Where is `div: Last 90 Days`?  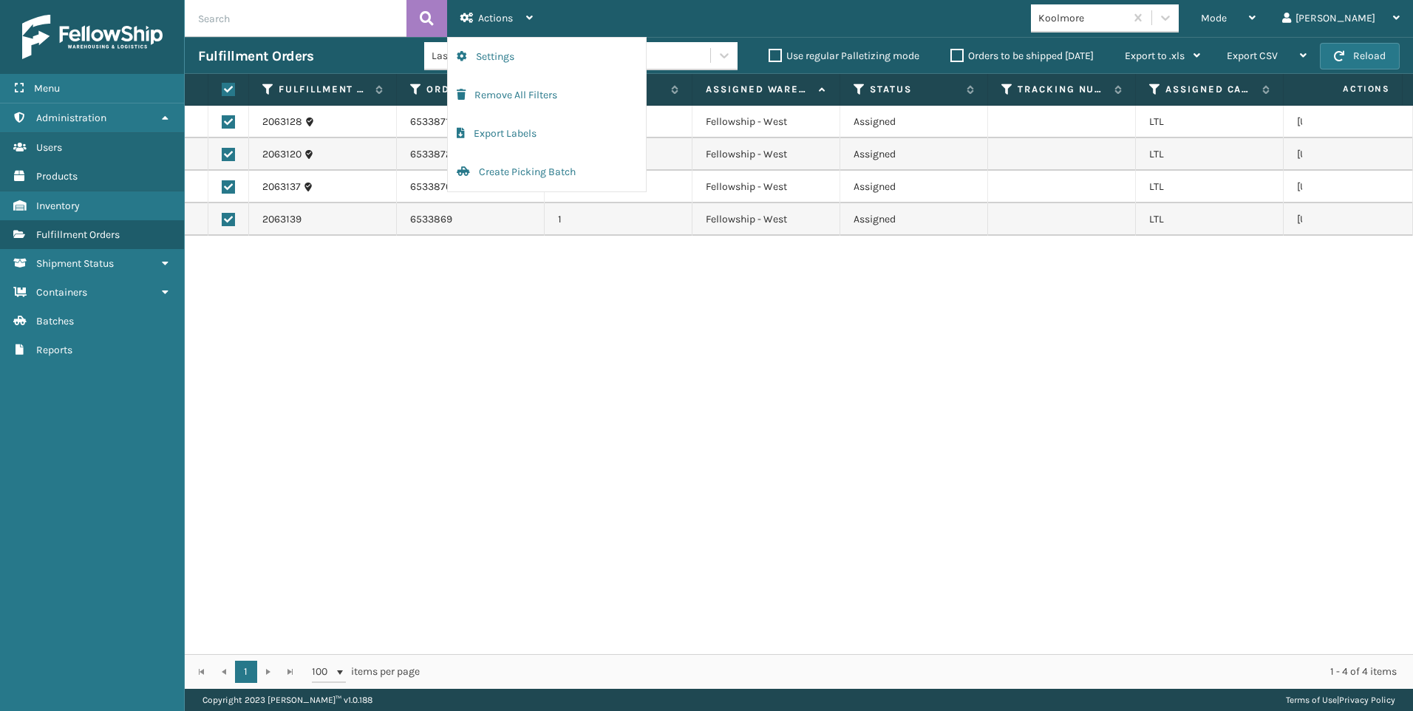
div: Last 90 Days is located at coordinates (488, 55).